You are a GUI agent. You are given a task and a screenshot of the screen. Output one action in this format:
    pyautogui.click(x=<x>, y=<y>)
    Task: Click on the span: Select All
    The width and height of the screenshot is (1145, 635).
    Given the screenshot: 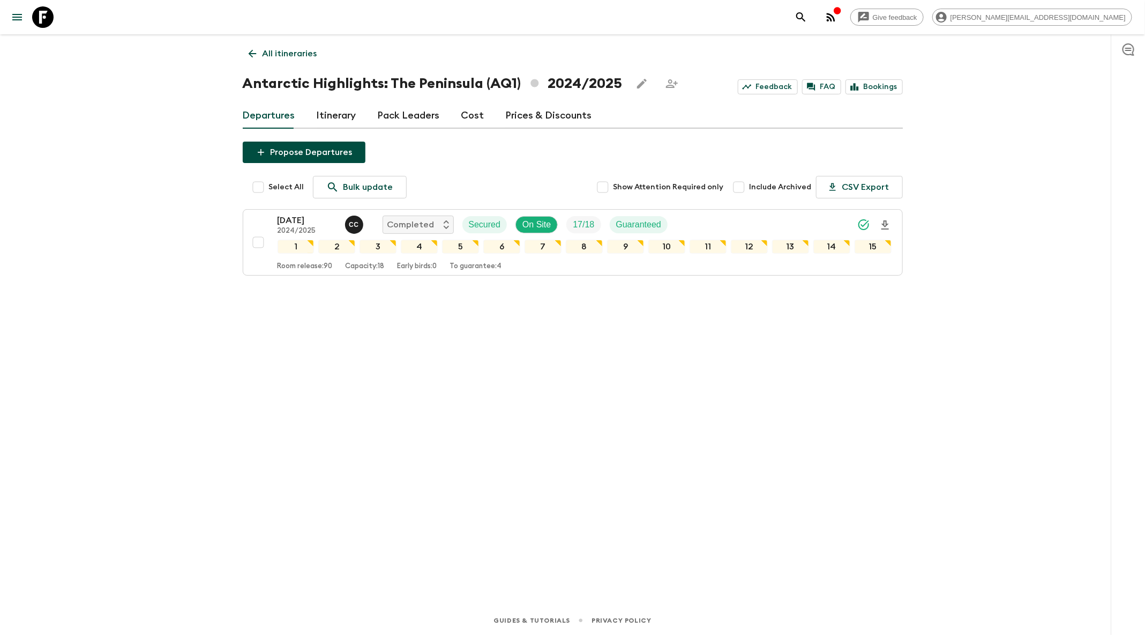 What is the action you would take?
    pyautogui.click(x=287, y=187)
    